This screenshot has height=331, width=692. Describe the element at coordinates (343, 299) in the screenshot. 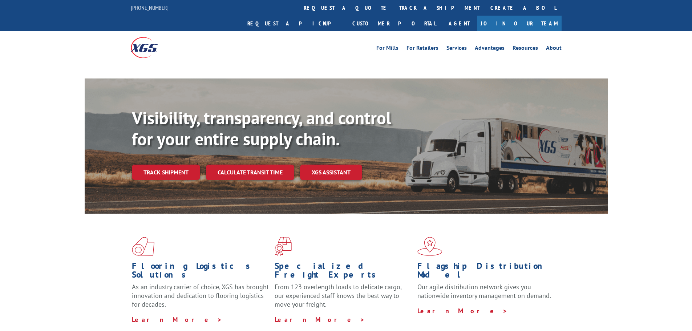

I see `p: From 123 overlength loads to delicate cargo, our experienced staff knows the best way to move you...` at that location.